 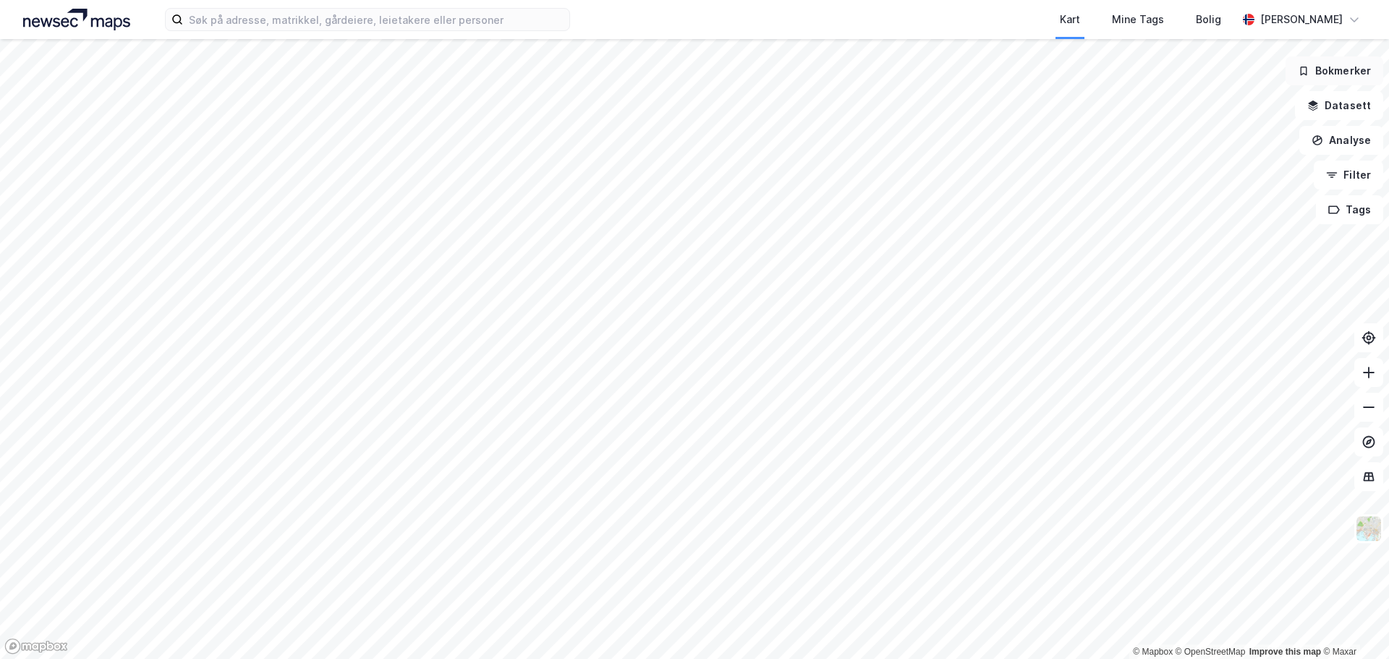 I want to click on div: Bolig, so click(x=1209, y=20).